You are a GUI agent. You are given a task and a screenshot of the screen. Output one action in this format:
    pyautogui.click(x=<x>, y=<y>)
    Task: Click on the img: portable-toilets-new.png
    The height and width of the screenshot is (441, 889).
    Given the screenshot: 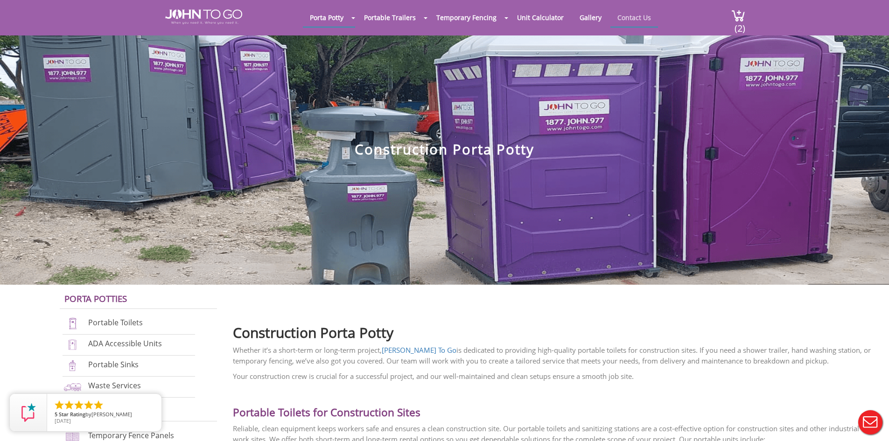 What is the action you would take?
    pyautogui.click(x=72, y=324)
    